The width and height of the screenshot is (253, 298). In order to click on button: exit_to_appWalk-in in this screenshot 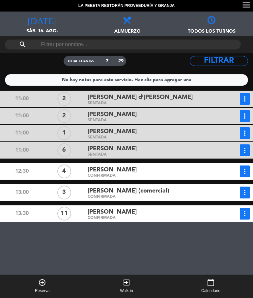, I will do `click(127, 287)`.